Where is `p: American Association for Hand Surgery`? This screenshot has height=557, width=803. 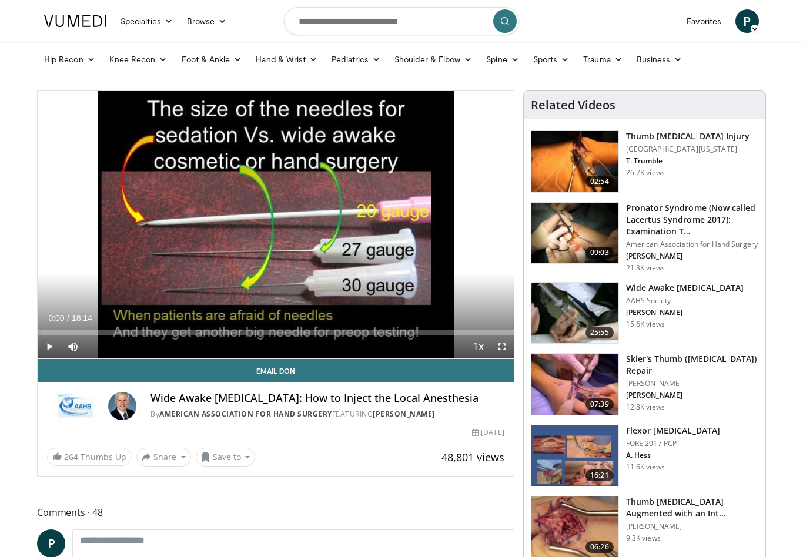 p: American Association for Hand Surgery is located at coordinates (692, 245).